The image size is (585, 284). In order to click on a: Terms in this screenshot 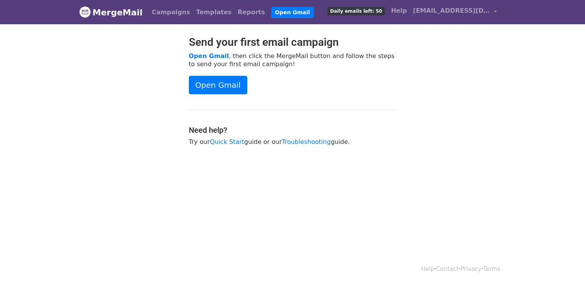, I will do `click(491, 269)`.